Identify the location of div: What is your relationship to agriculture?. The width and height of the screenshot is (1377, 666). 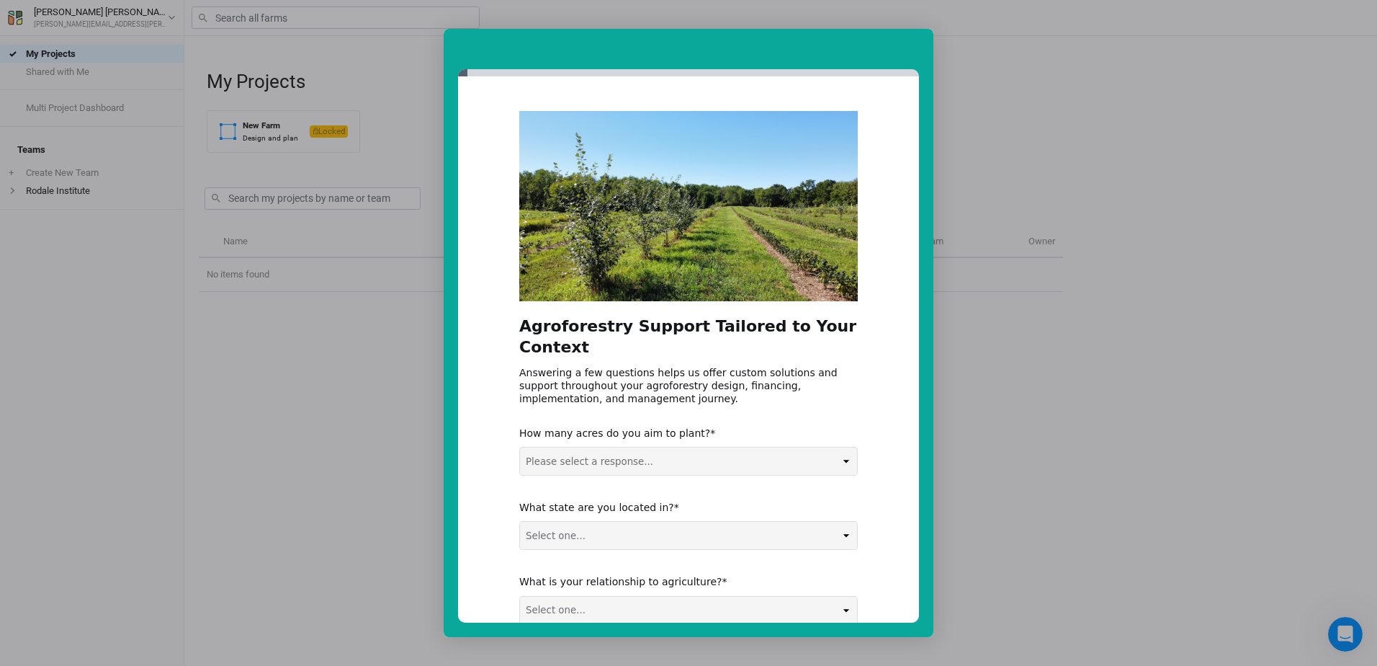
(678, 581).